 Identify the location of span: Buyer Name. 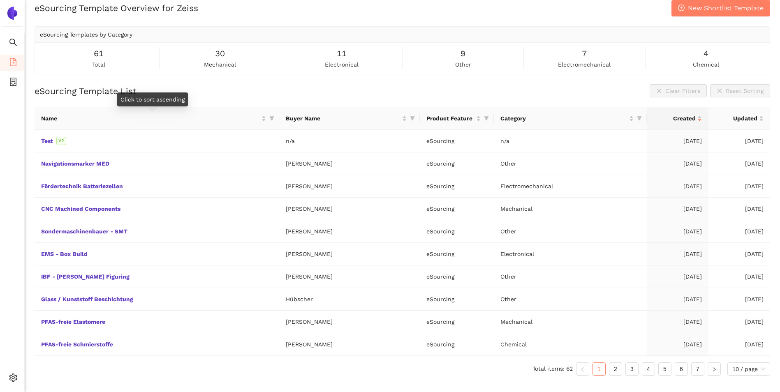
(343, 118).